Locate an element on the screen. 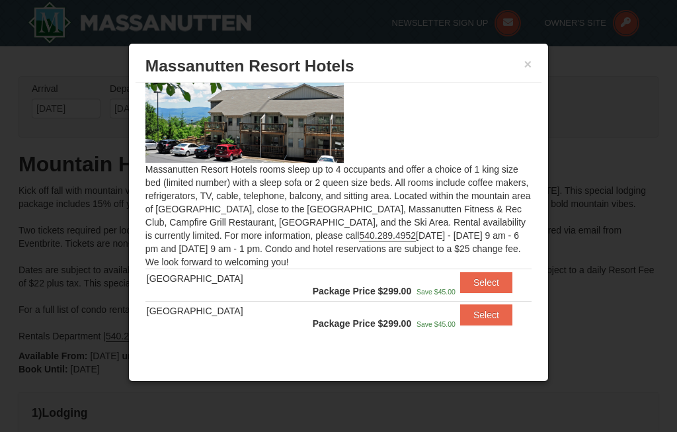  img: 19219026-1-e3b4ac8e.jpg is located at coordinates (245, 108).